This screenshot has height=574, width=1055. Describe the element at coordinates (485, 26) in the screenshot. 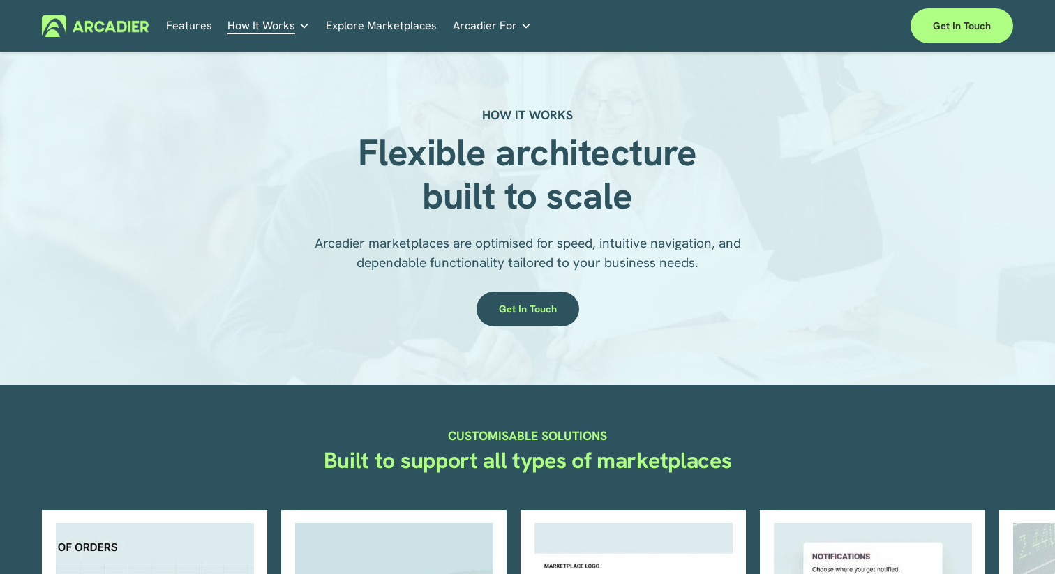

I see `span: Arcadier For` at that location.